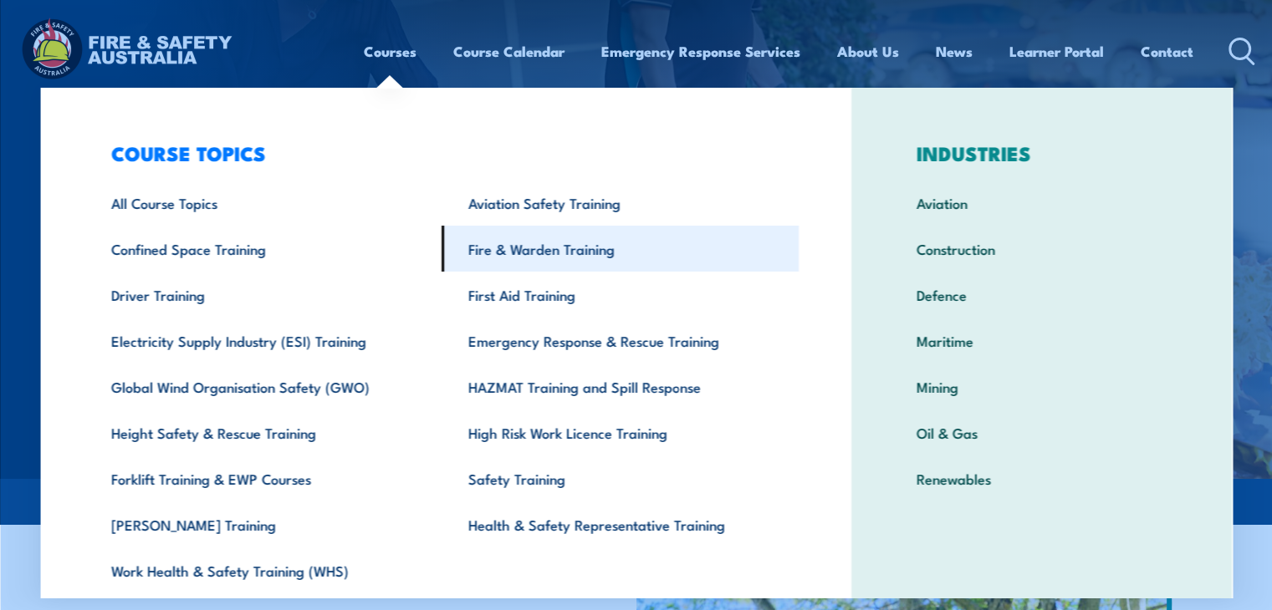 Image resolution: width=1272 pixels, height=610 pixels. Describe the element at coordinates (620, 202) in the screenshot. I see `a: Aviation Safety Training` at that location.